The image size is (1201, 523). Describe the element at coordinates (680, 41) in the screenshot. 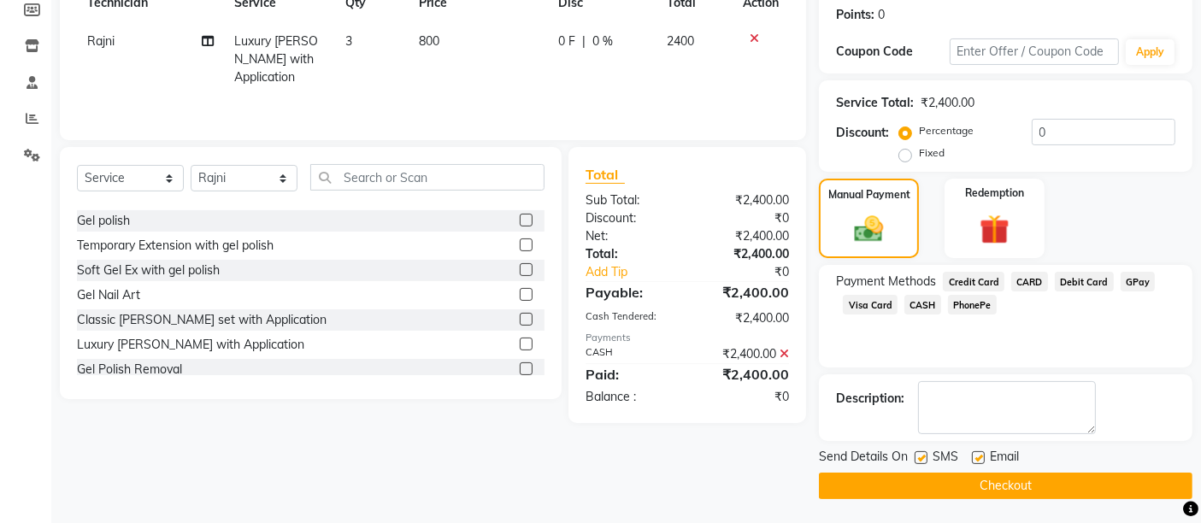

I see `span: 2400` at that location.